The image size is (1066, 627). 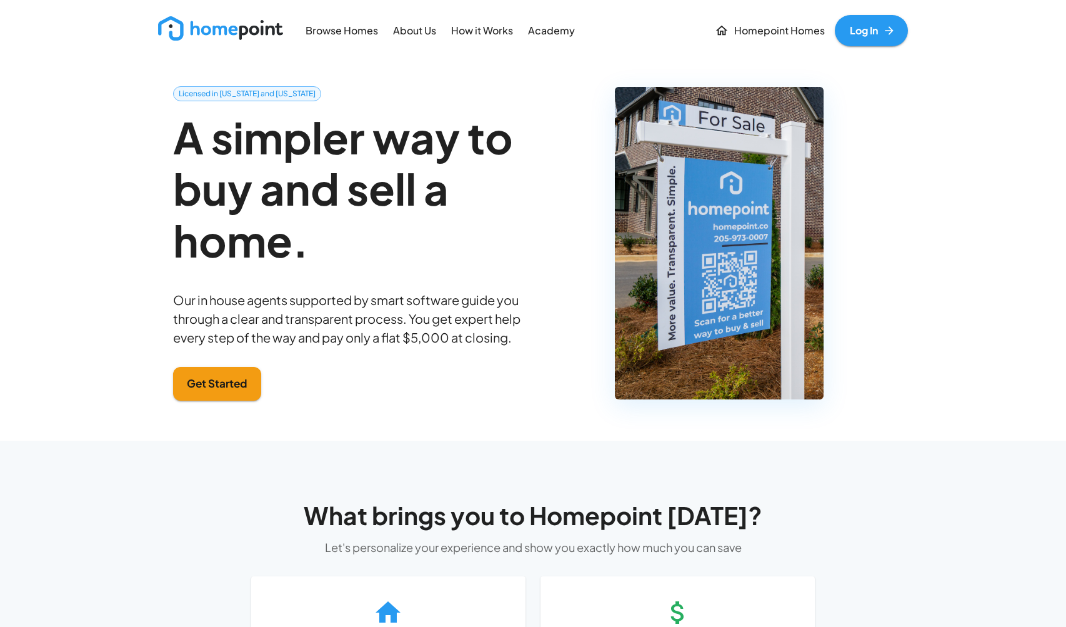 What do you see at coordinates (770, 31) in the screenshot?
I see `a: Homepoint Homes` at bounding box center [770, 31].